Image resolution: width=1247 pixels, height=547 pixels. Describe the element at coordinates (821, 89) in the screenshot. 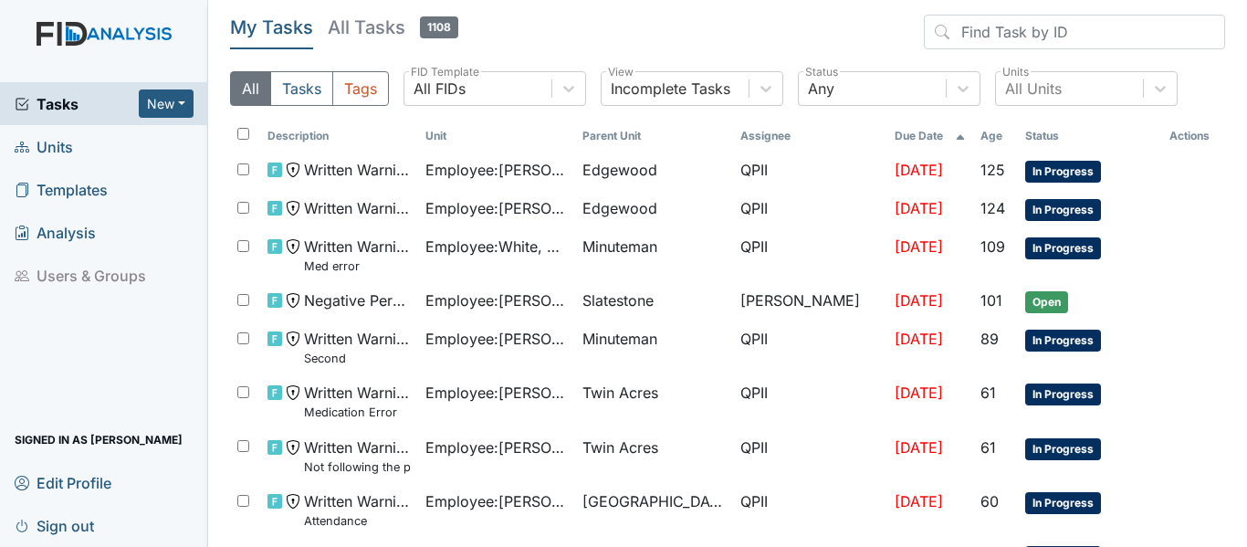

I see `div: Any` at that location.